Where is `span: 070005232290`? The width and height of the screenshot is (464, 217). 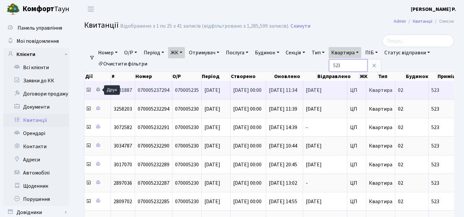
span: 070005232290 is located at coordinates (153, 146).